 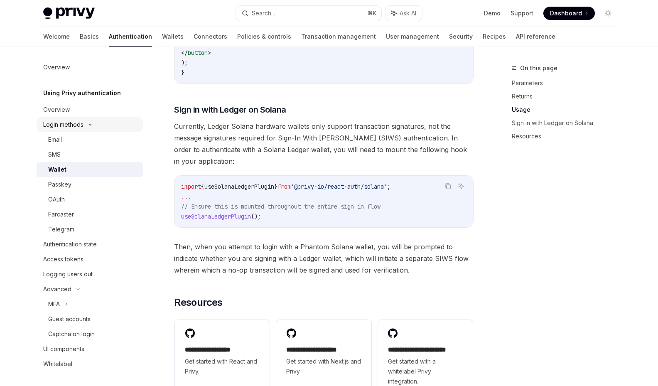 I want to click on a: OAuth, so click(x=90, y=199).